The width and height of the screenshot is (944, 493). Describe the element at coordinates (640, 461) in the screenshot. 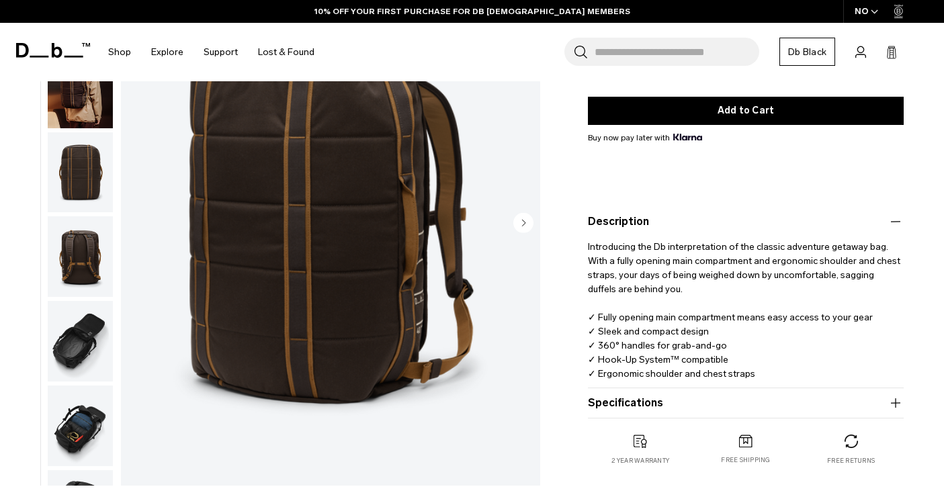

I see `p: 2 year warranty` at that location.